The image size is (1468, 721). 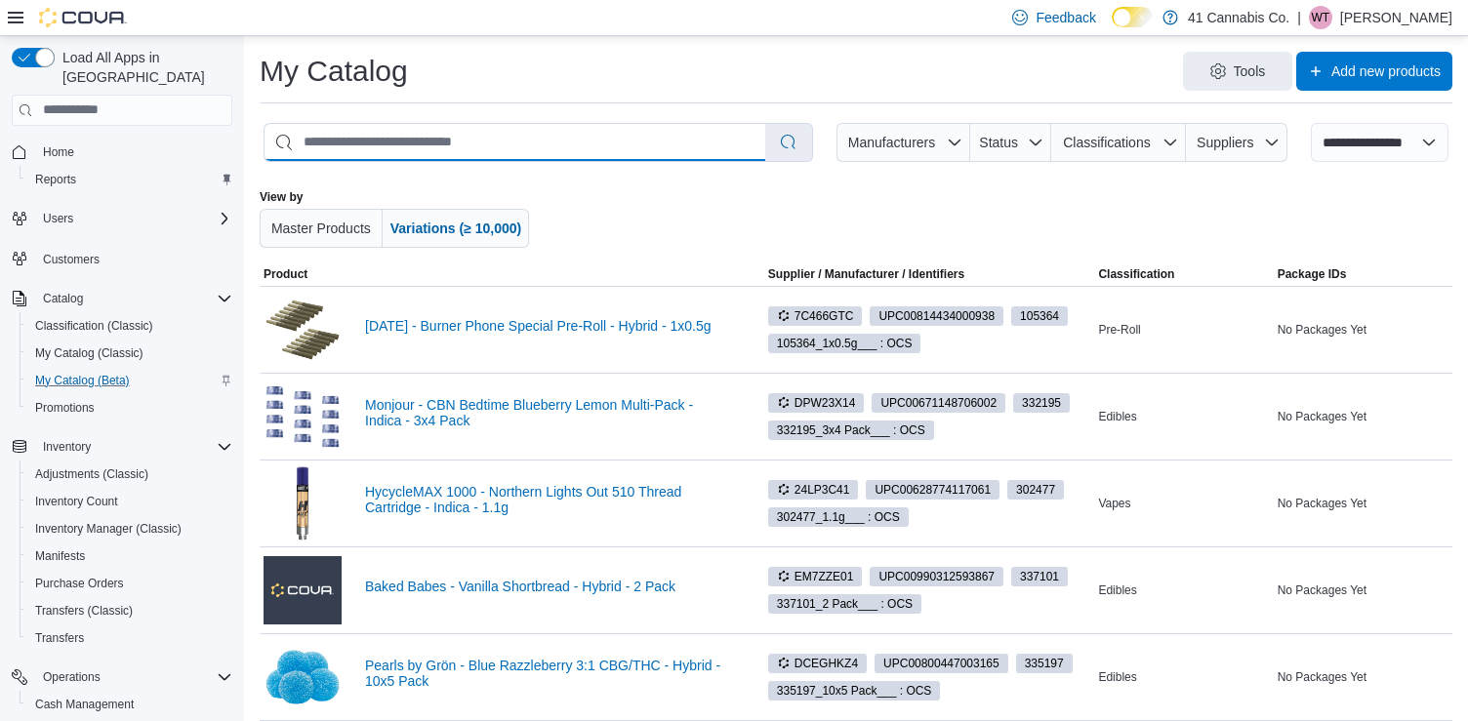 What do you see at coordinates (130, 502) in the screenshot?
I see `button: Inventory Count` at bounding box center [130, 502].